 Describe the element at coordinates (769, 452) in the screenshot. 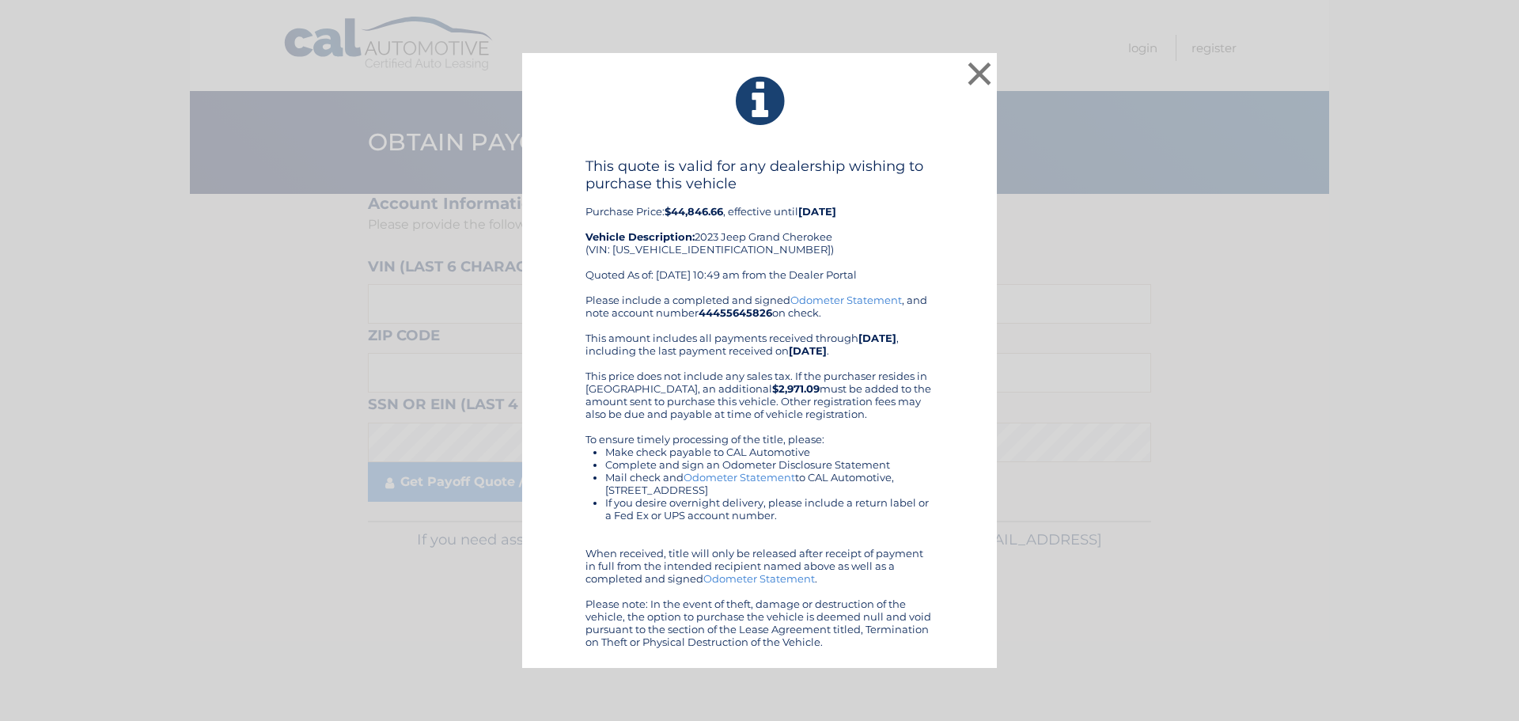

I see `li: Make check payable to CAL Automotive` at that location.